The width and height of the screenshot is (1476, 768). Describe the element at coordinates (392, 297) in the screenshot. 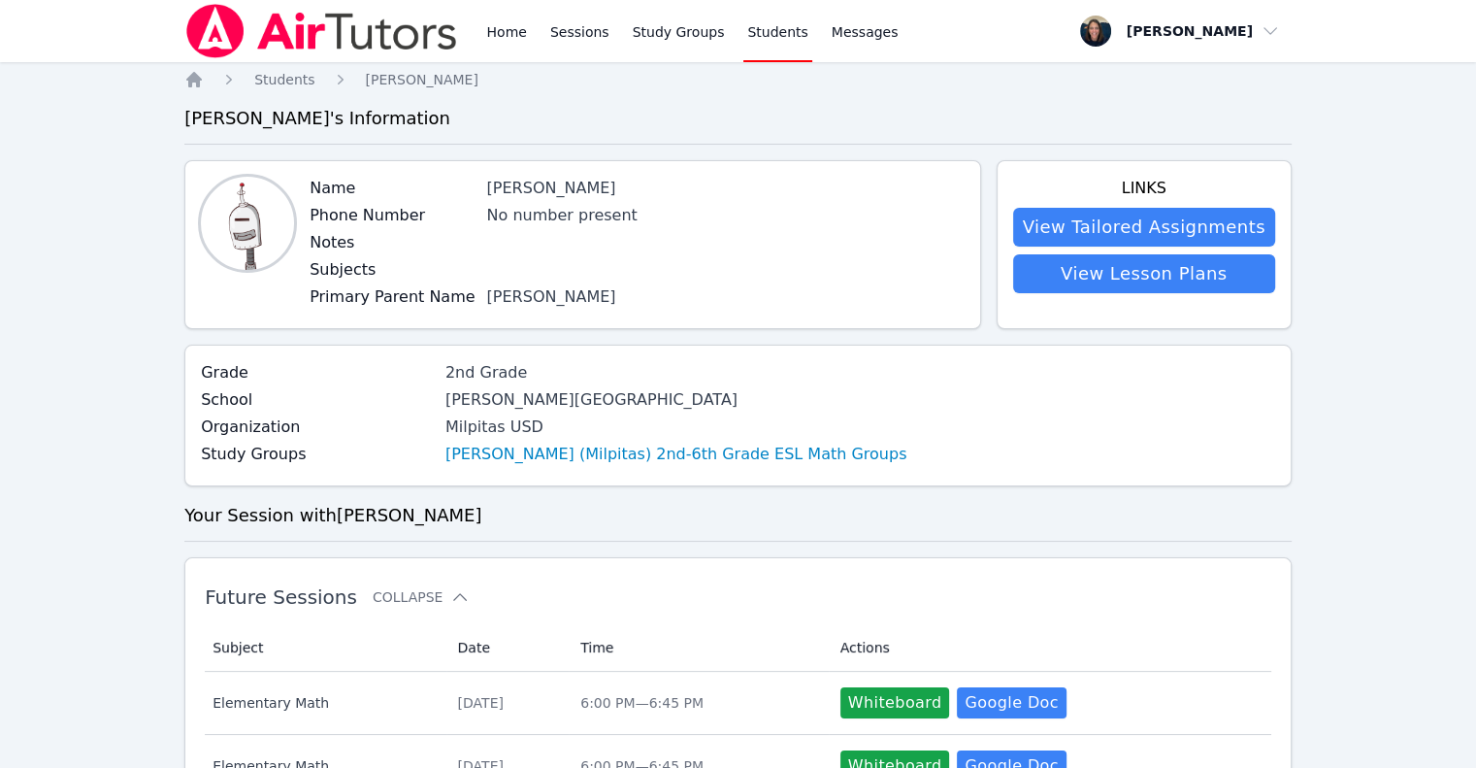

I see `label: Primary Parent Name` at that location.